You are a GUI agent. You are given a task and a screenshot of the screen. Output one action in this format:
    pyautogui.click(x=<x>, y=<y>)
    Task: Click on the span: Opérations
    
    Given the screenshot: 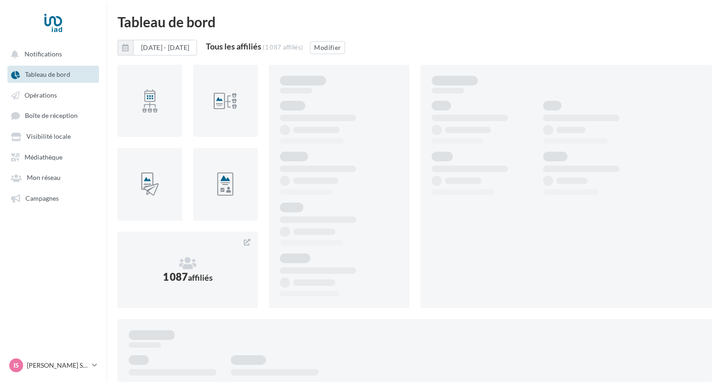 What is the action you would take?
    pyautogui.click(x=41, y=95)
    